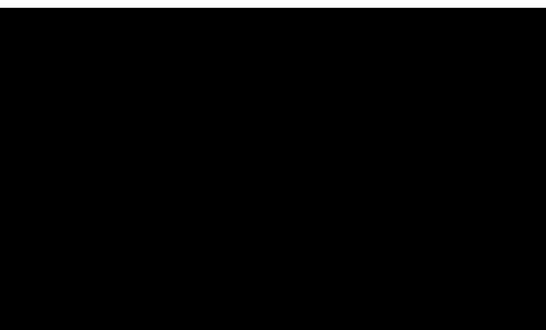  Describe the element at coordinates (148, 264) in the screenshot. I see `a: 설정` at that location.